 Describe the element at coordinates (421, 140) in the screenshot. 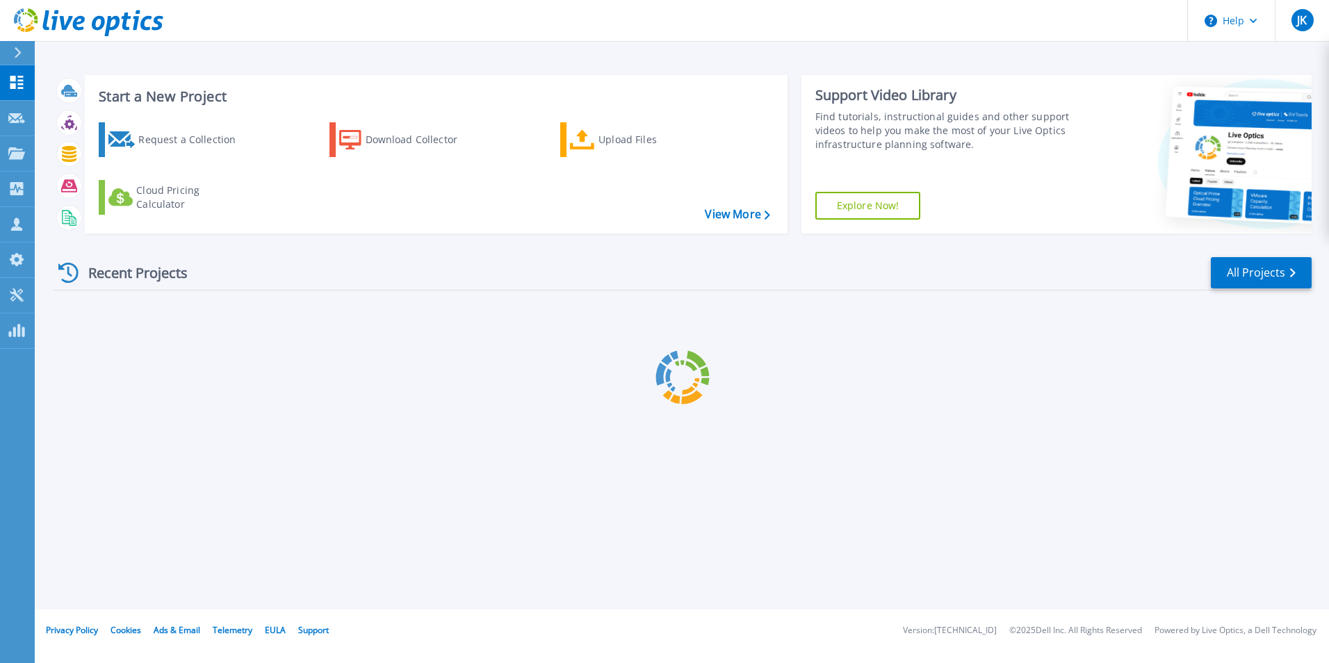

I see `div: Download Collector` at that location.